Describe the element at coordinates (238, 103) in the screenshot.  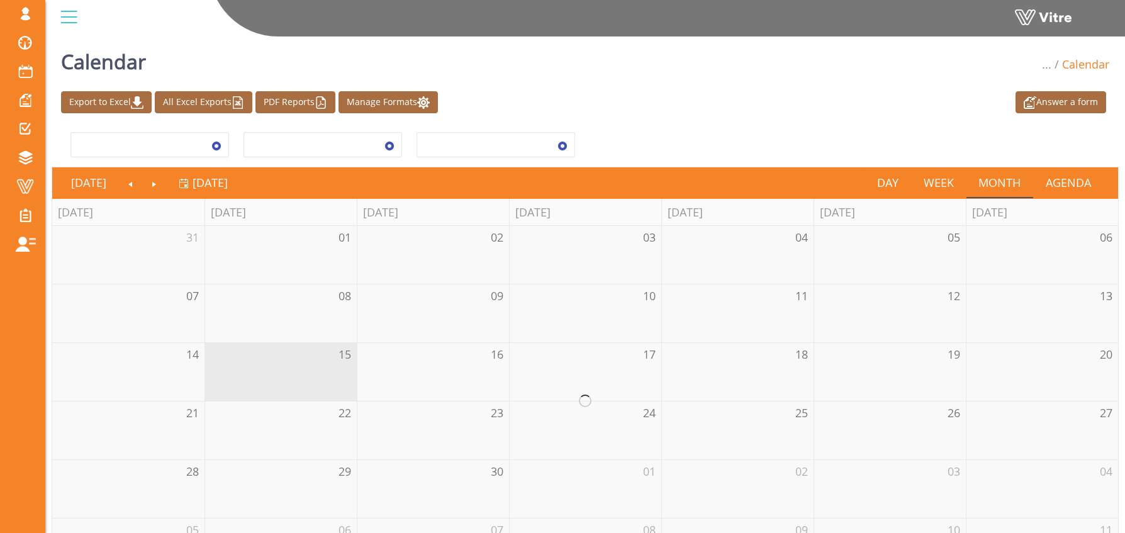
I see `img: cal_excel.png` at that location.